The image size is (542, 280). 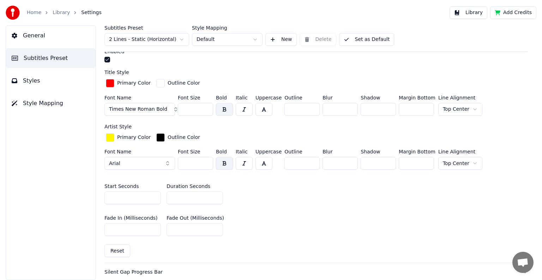 What do you see at coordinates (51, 58) in the screenshot?
I see `button: Subtitles Preset` at bounding box center [51, 58].